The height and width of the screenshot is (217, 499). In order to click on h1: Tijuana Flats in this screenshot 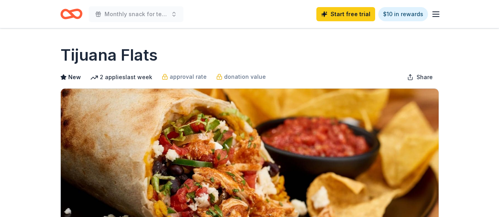, I will do `click(109, 55)`.